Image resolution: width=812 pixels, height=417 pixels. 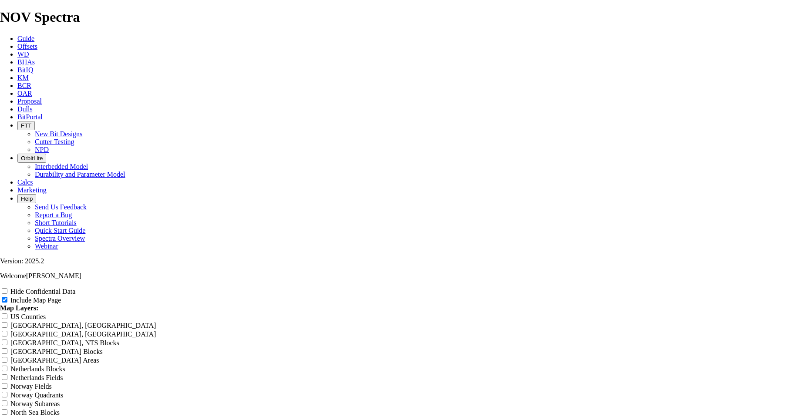 I want to click on a: Marketing, so click(x=32, y=190).